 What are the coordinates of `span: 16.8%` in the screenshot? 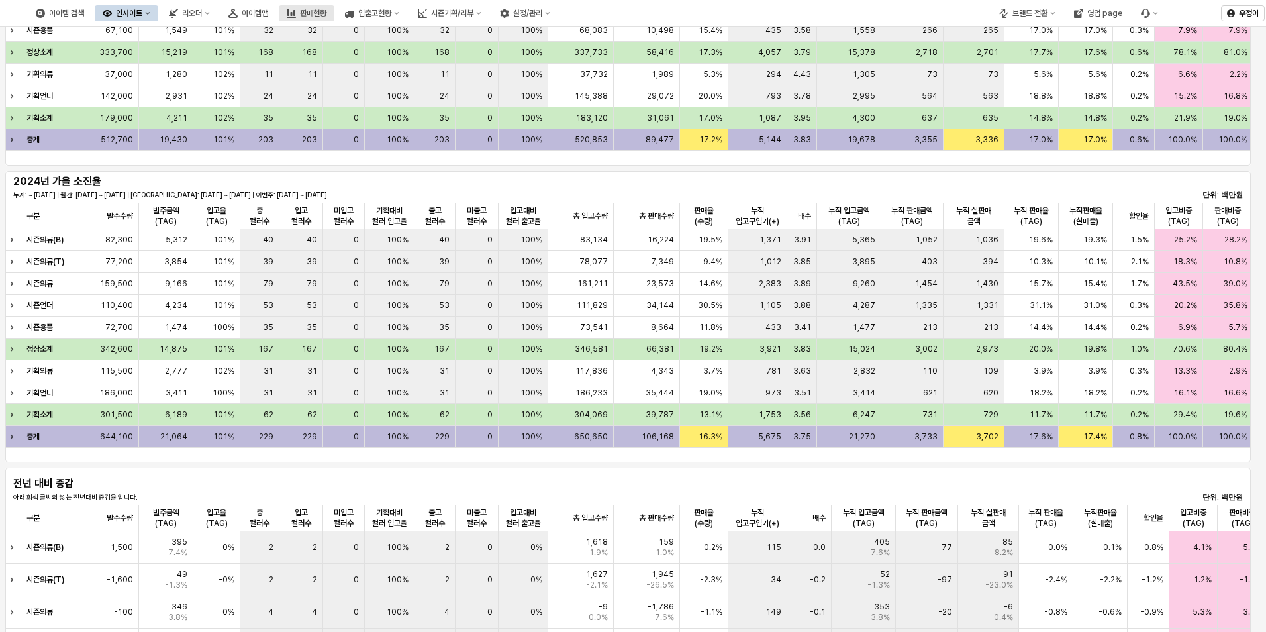 It's located at (1236, 96).